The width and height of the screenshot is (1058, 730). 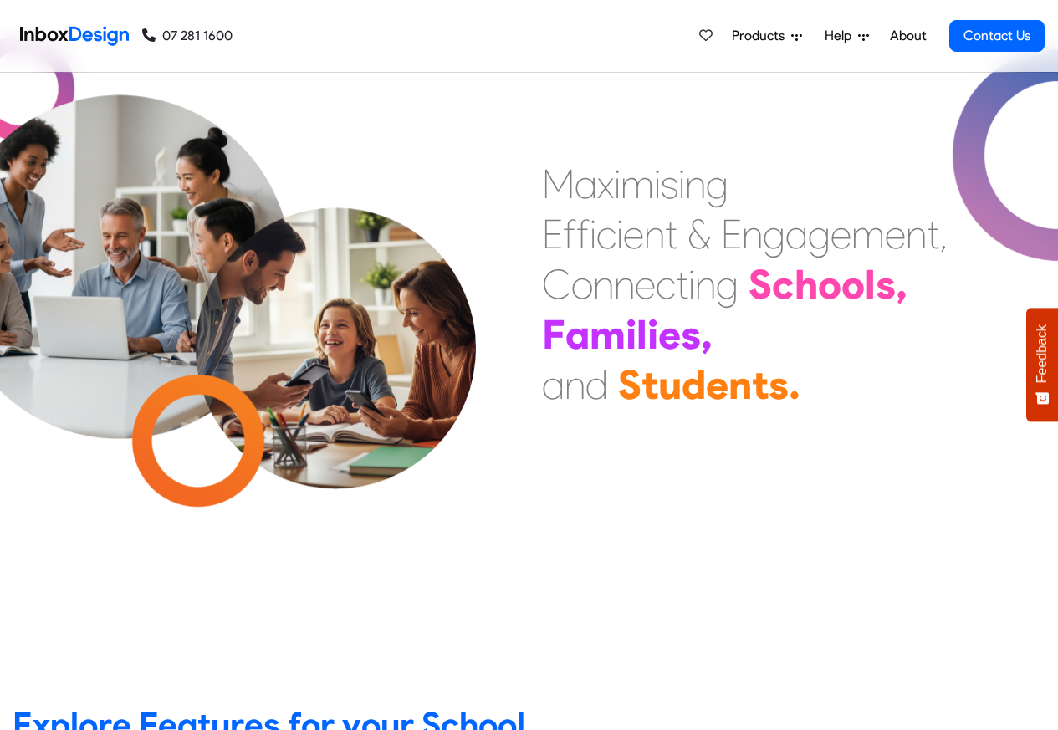 I want to click on span: Help, so click(x=841, y=36).